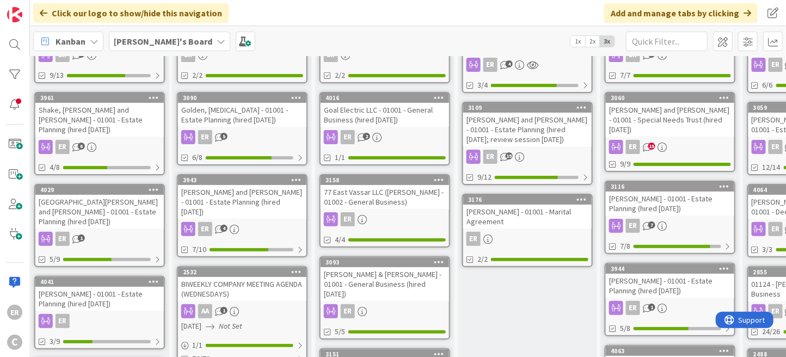  I want to click on span: 5/9, so click(54, 259).